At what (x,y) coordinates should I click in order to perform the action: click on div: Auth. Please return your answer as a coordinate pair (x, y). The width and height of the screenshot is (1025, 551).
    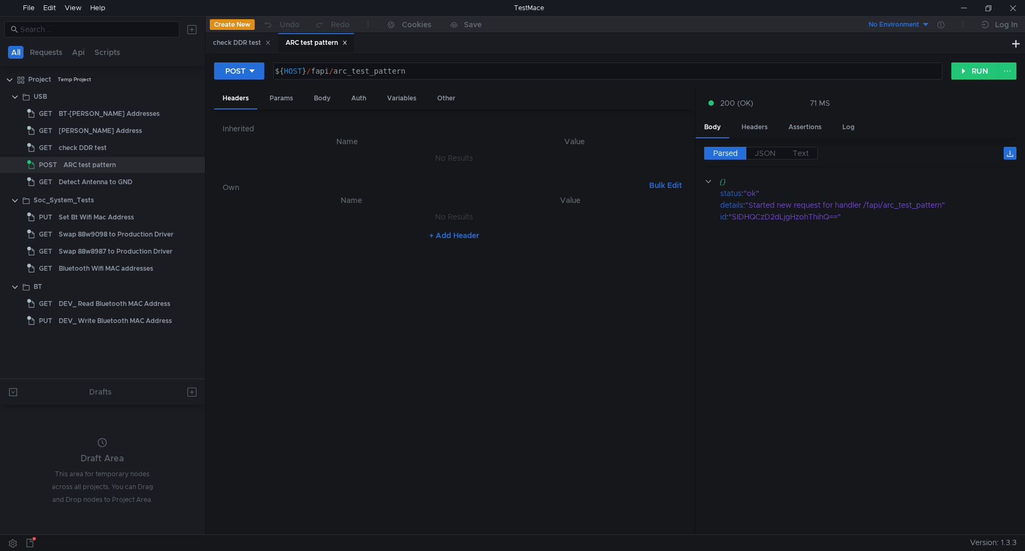
    Looking at the image, I should click on (359, 98).